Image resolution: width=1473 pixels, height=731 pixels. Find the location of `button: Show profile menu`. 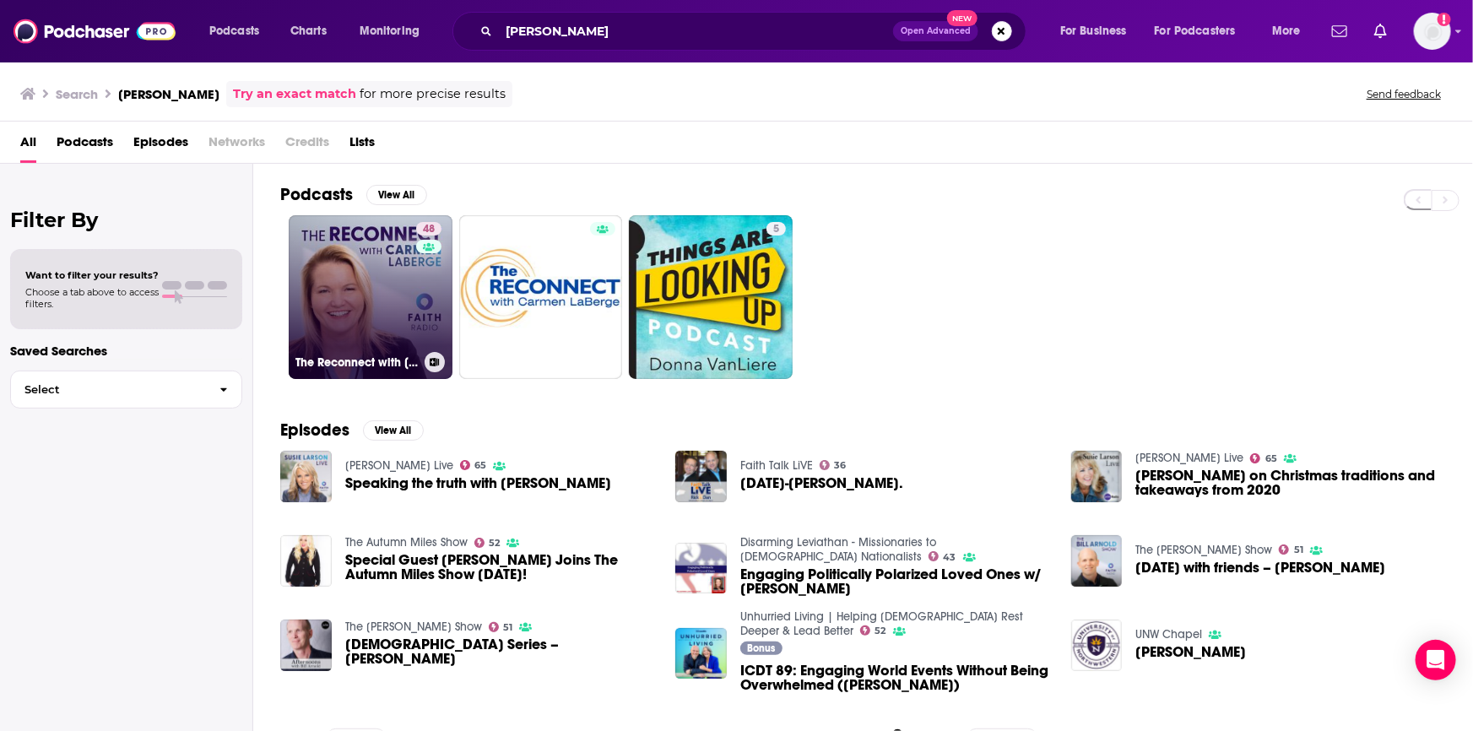

button: Show profile menu is located at coordinates (1433, 31).